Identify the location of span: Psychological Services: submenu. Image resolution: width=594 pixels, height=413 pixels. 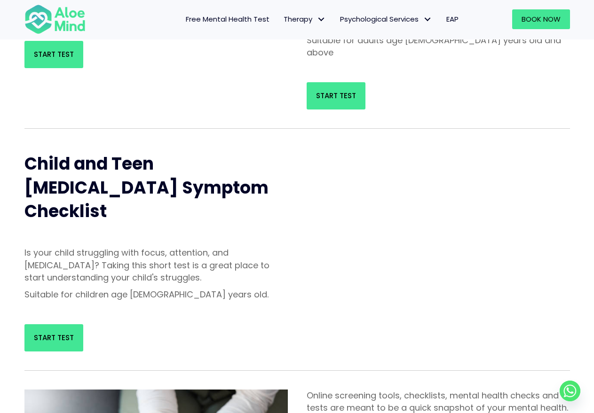
(427, 19).